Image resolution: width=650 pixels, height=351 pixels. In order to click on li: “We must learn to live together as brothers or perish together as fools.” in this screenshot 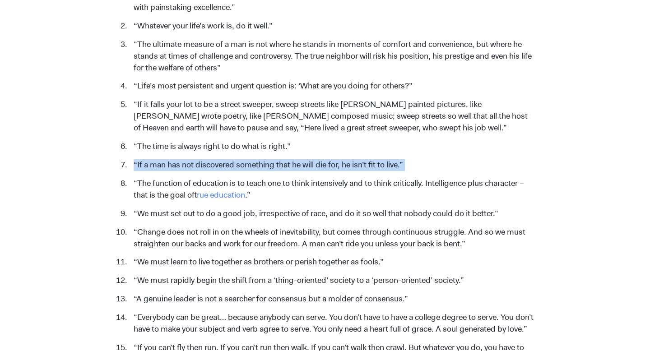, I will do `click(331, 262)`.